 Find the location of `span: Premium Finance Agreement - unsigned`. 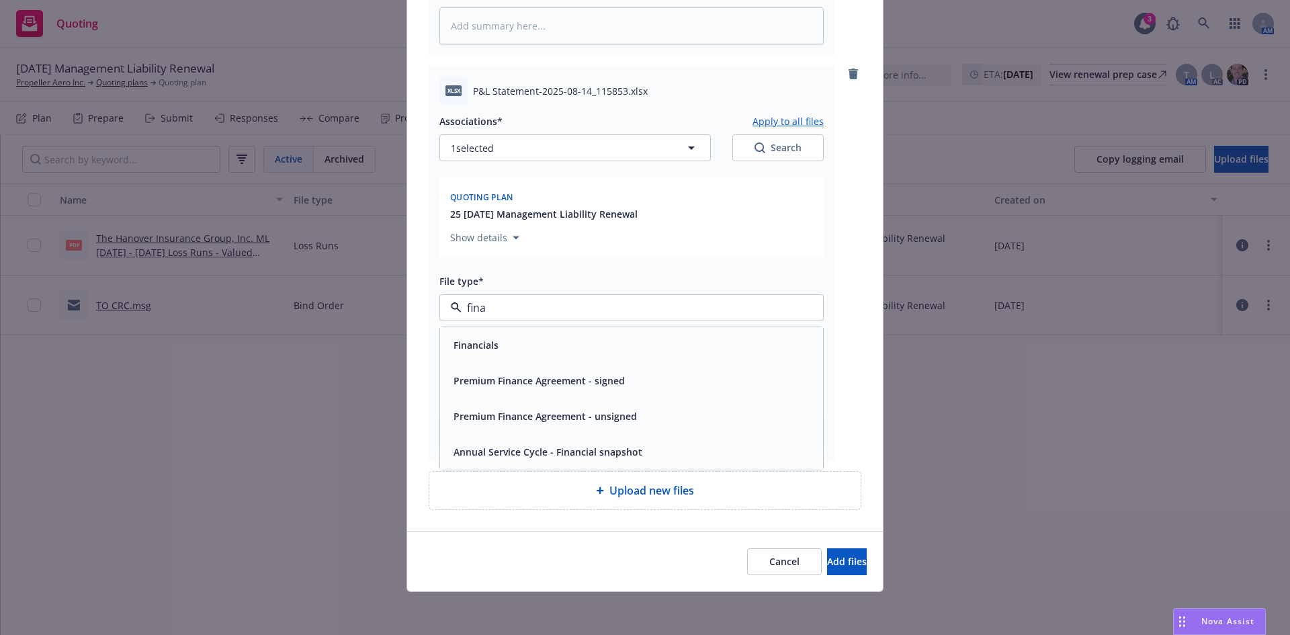

span: Premium Finance Agreement - unsigned is located at coordinates (545, 416).